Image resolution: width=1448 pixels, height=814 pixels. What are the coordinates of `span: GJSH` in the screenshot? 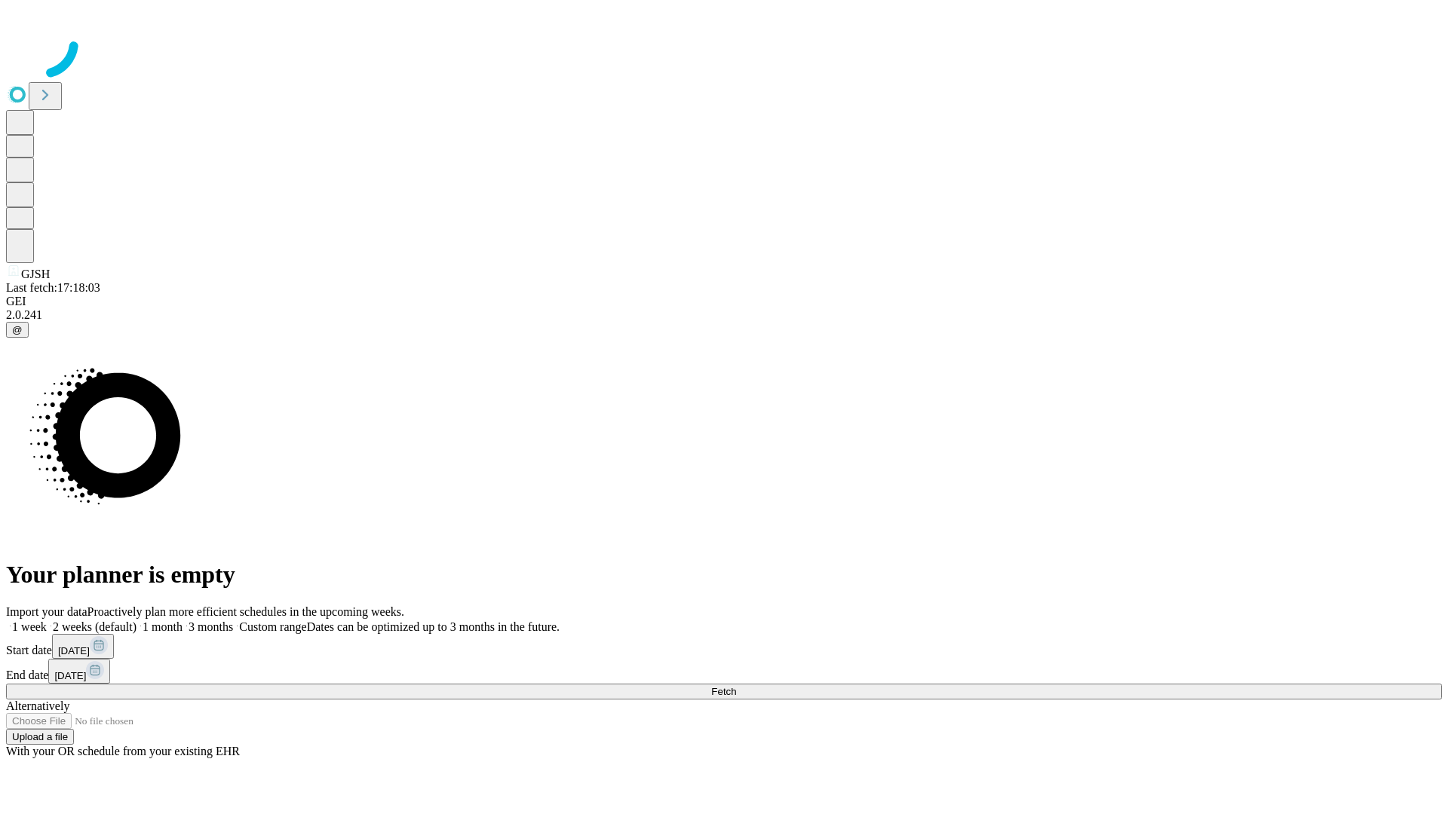 It's located at (35, 274).